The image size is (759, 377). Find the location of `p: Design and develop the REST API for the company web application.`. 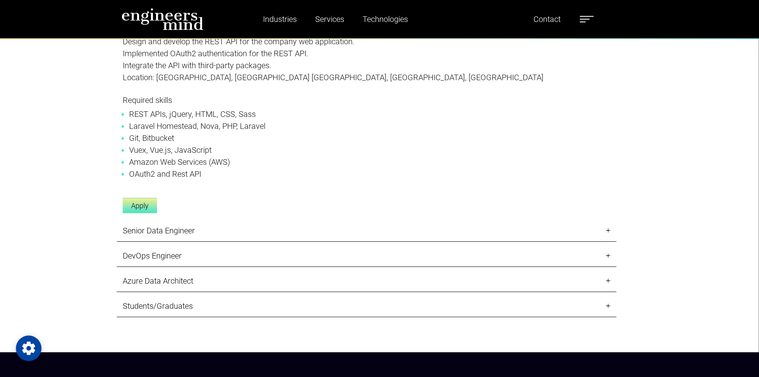

p: Design and develop the REST API for the company web application. is located at coordinates (367, 41).